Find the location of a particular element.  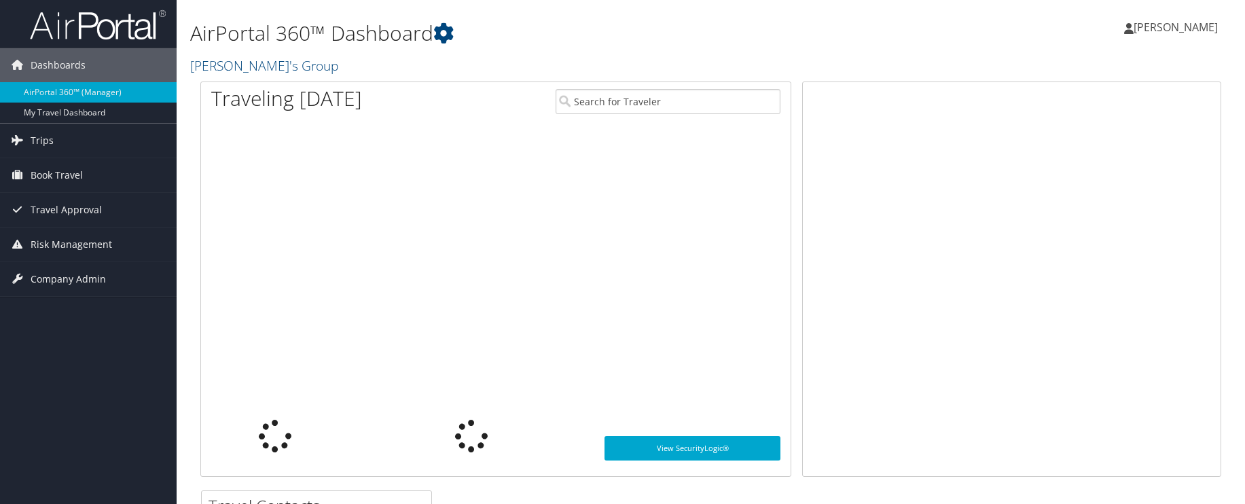

span: Risk Management is located at coordinates (71, 244).